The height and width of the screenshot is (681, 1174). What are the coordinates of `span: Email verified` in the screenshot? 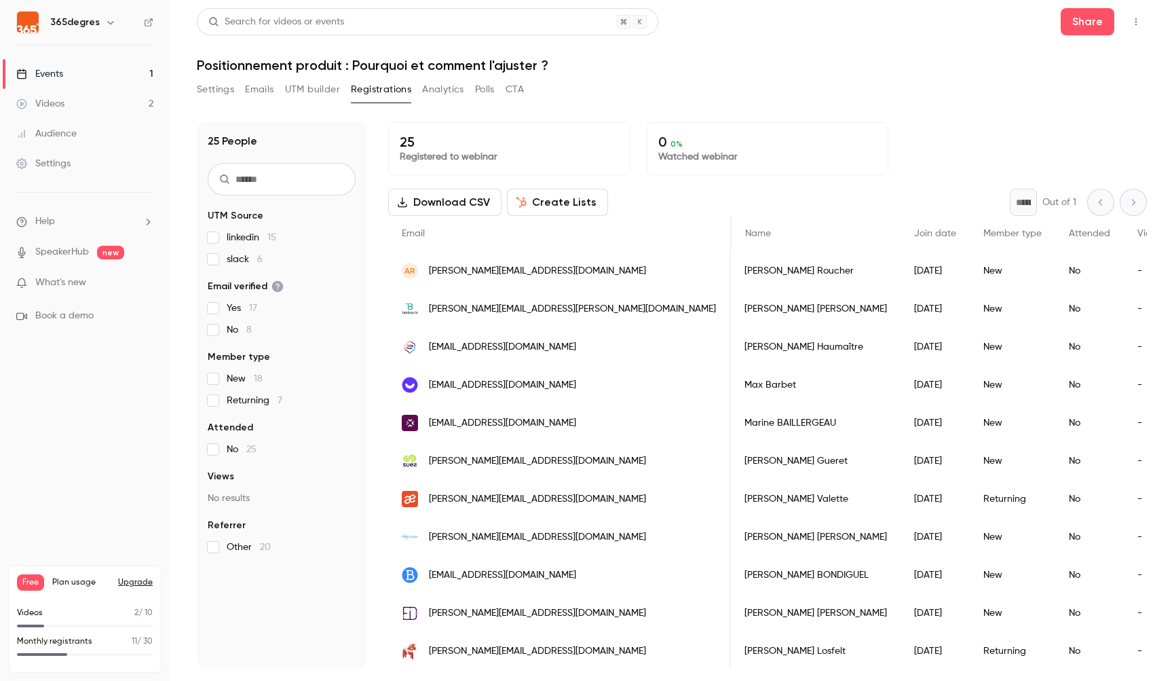 It's located at (246, 286).